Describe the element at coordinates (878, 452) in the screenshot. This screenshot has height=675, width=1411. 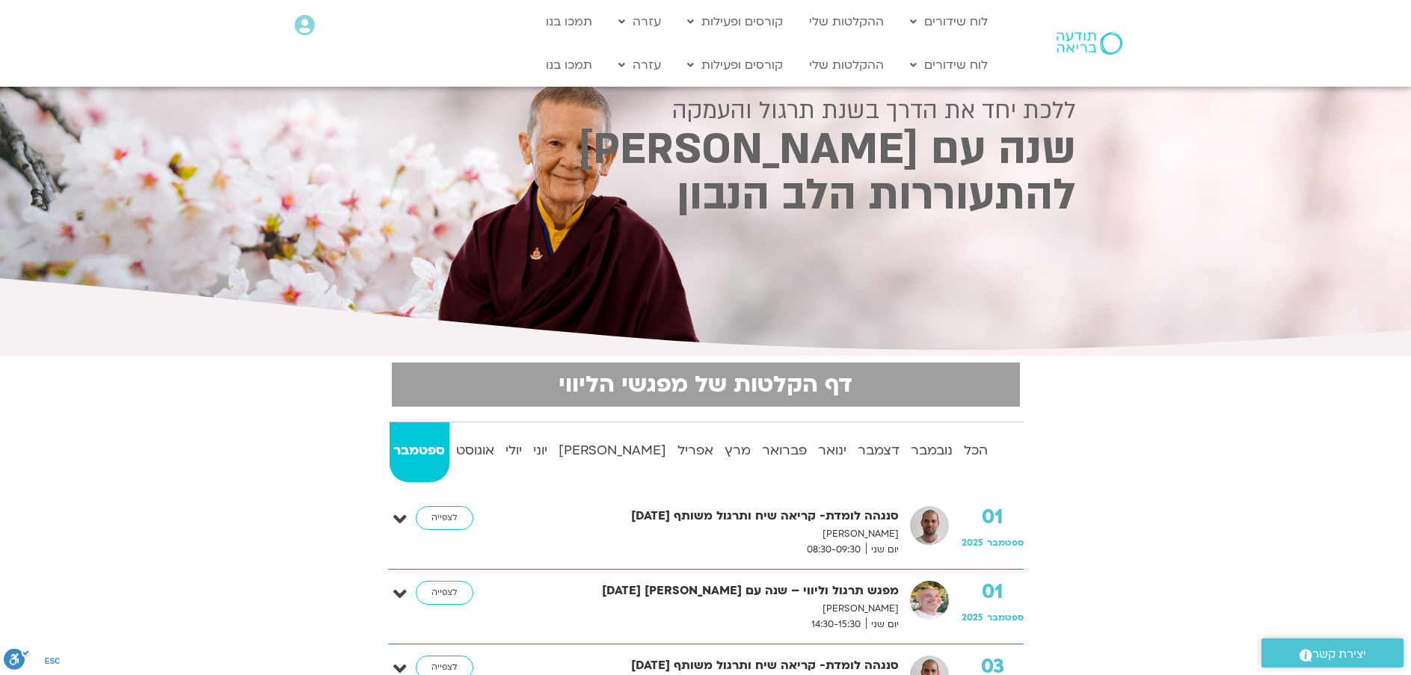
I see `a: דצמבר` at that location.